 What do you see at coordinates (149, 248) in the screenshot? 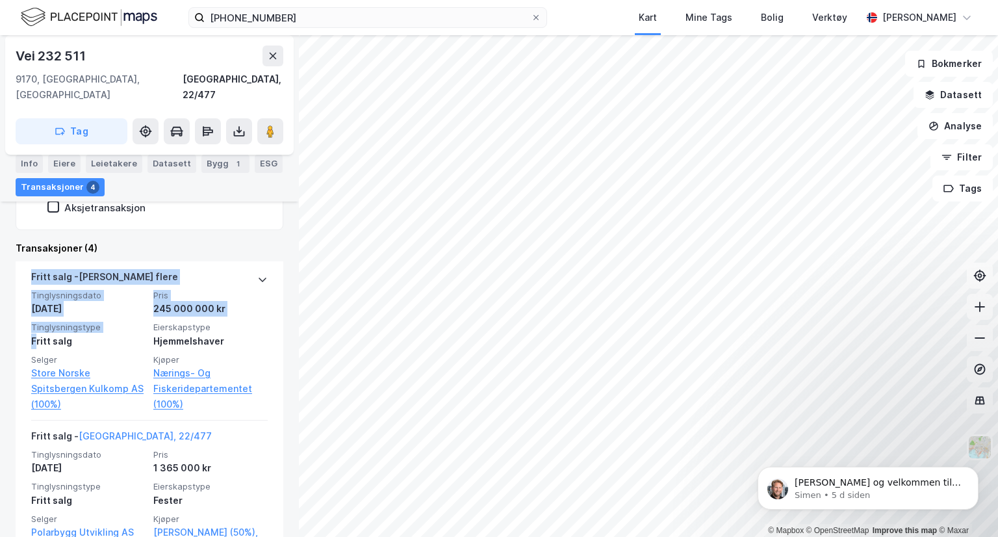
I see `div: Transaksjoner (4)` at bounding box center [149, 248].